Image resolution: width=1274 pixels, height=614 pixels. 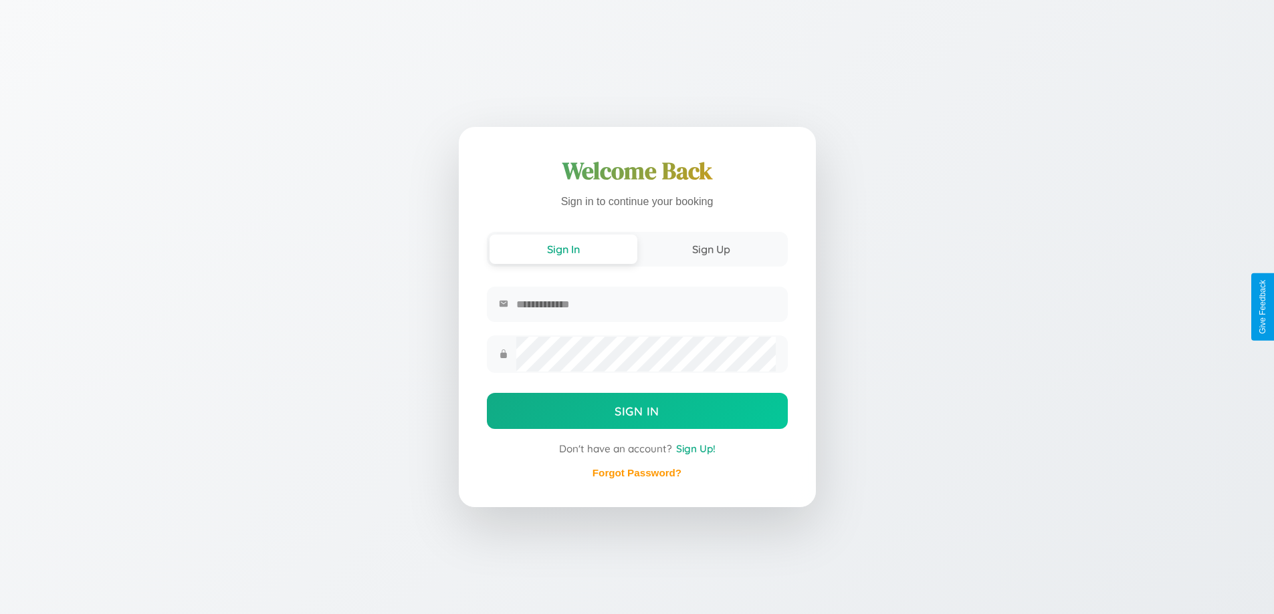 What do you see at coordinates (636, 473) in the screenshot?
I see `a: Forgot Password?` at bounding box center [636, 473].